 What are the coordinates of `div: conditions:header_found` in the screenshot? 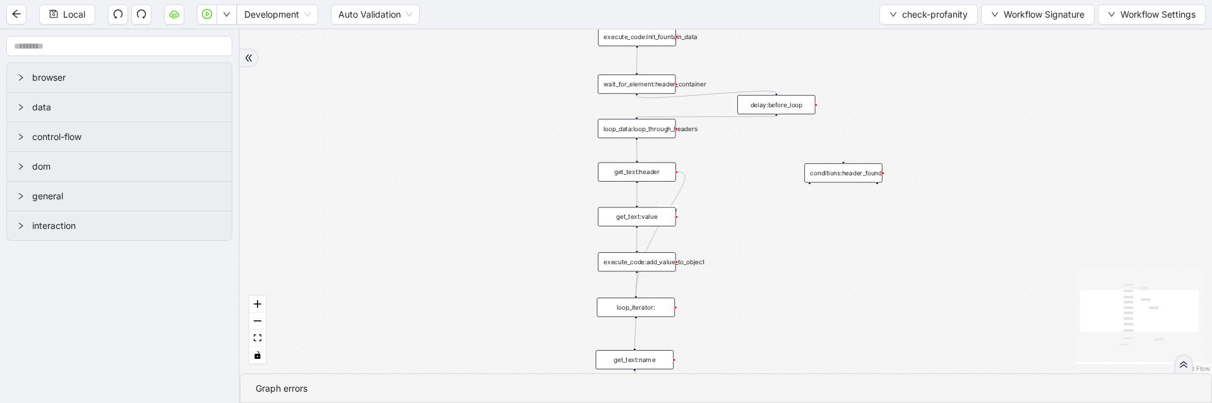 It's located at (843, 173).